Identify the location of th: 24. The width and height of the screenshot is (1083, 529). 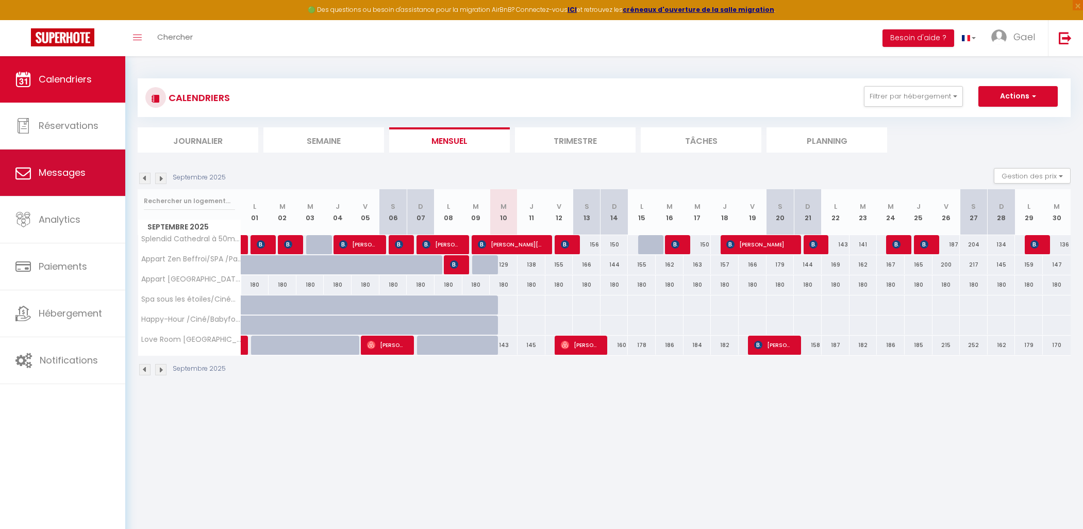
(891, 212).